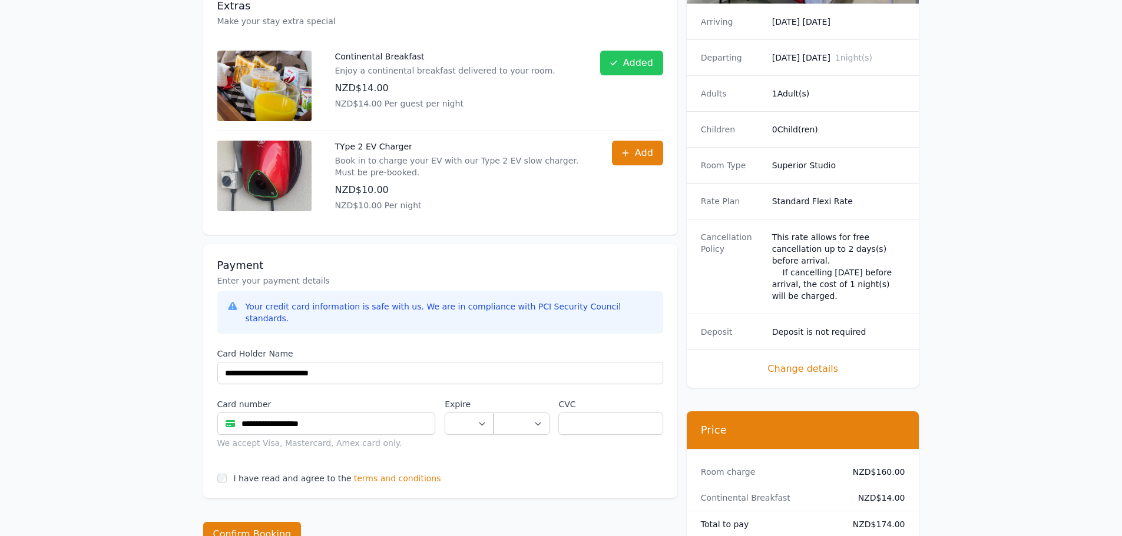 This screenshot has width=1122, height=536. What do you see at coordinates (874, 472) in the screenshot?
I see `dd: NZD$160.00` at bounding box center [874, 472].